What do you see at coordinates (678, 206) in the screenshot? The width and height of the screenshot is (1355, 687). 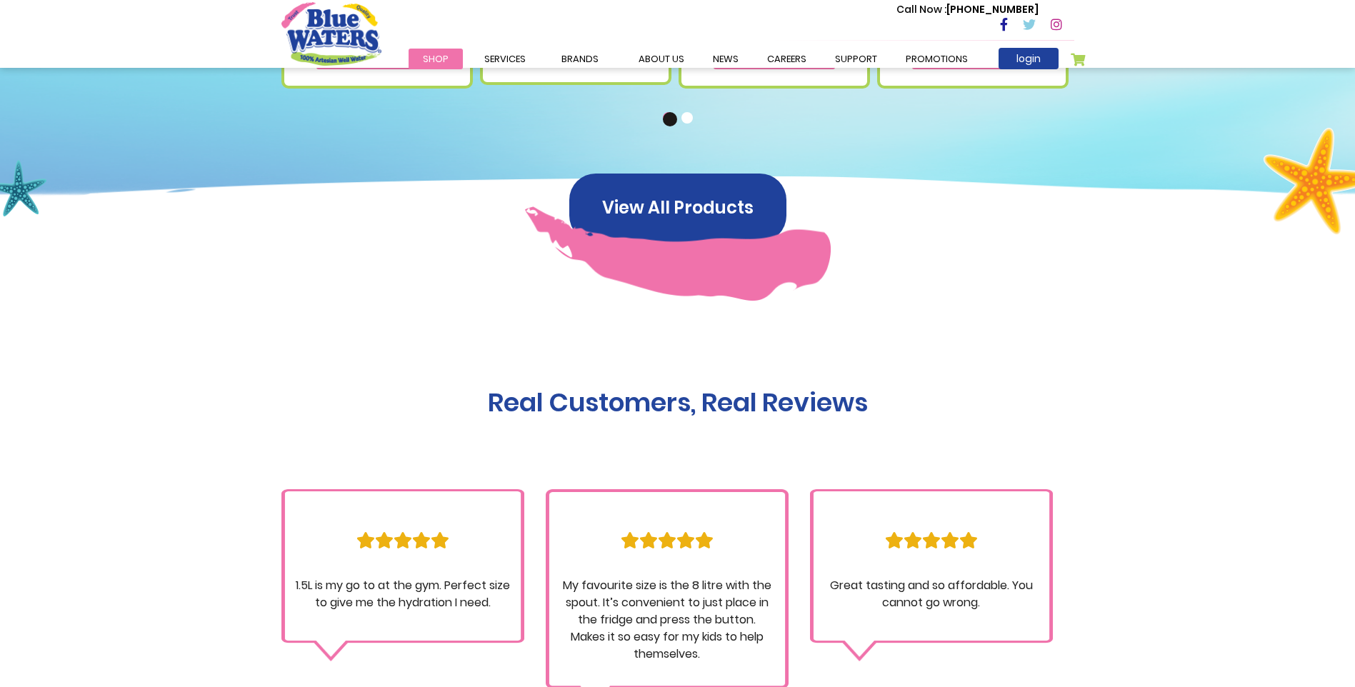 I see `a: View All Products` at bounding box center [678, 206].